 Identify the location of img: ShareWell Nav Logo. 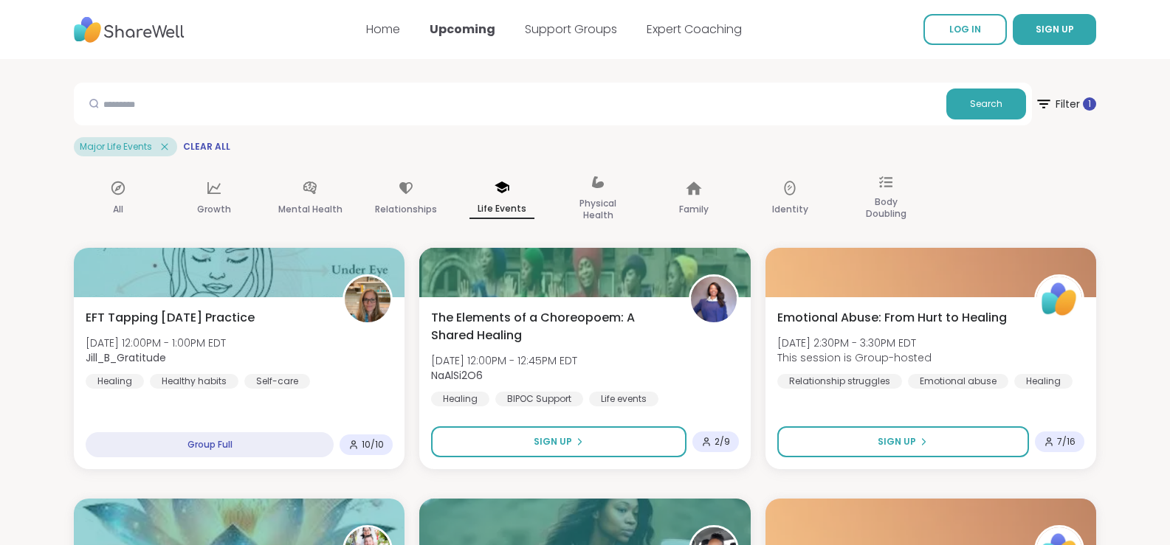
(129, 30).